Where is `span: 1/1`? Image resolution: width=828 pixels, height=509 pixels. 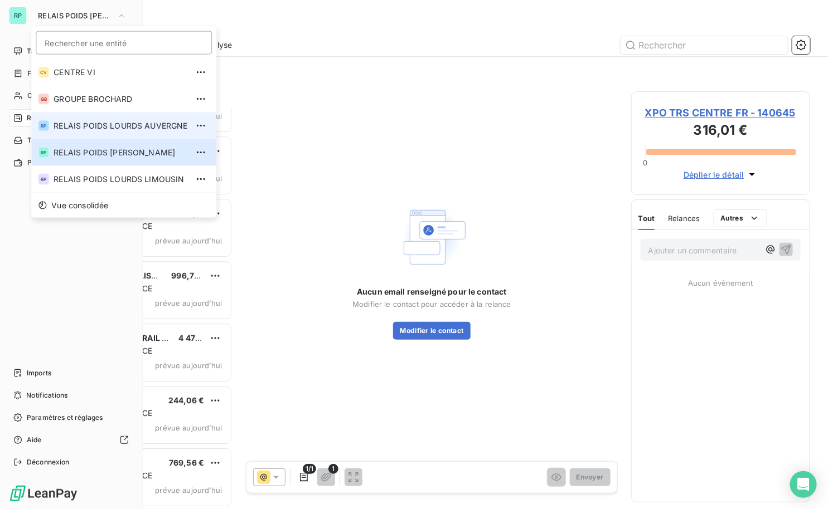 span: 1/1 is located at coordinates (309, 469).